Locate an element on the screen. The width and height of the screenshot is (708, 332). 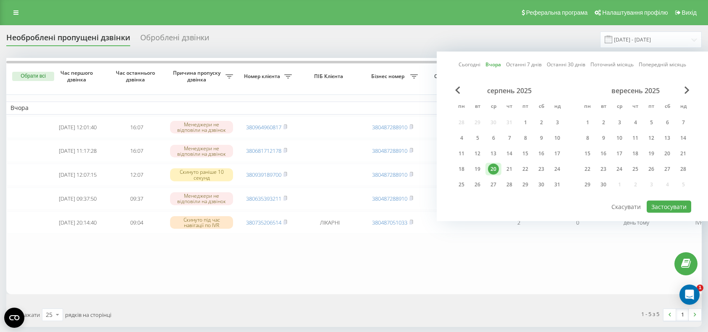
div: пн 8 вер 2025 р. is located at coordinates (588, 138).